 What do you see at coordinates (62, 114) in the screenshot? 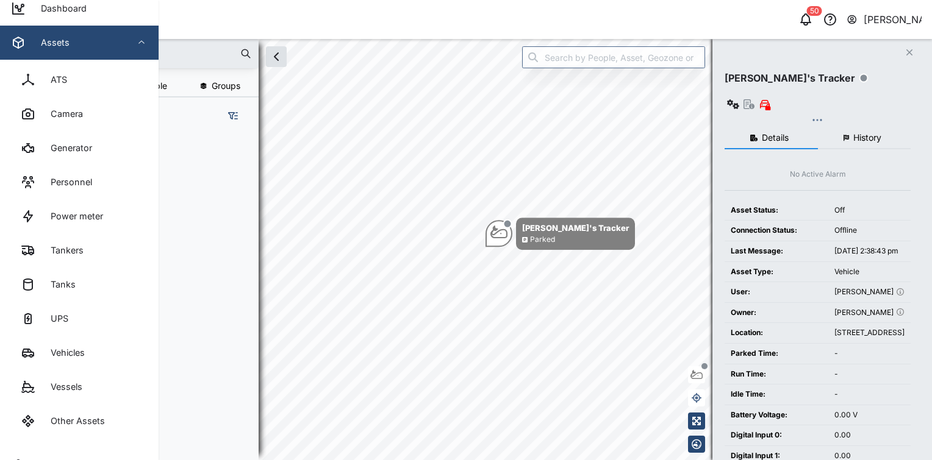
I see `div: Camera` at bounding box center [62, 114].